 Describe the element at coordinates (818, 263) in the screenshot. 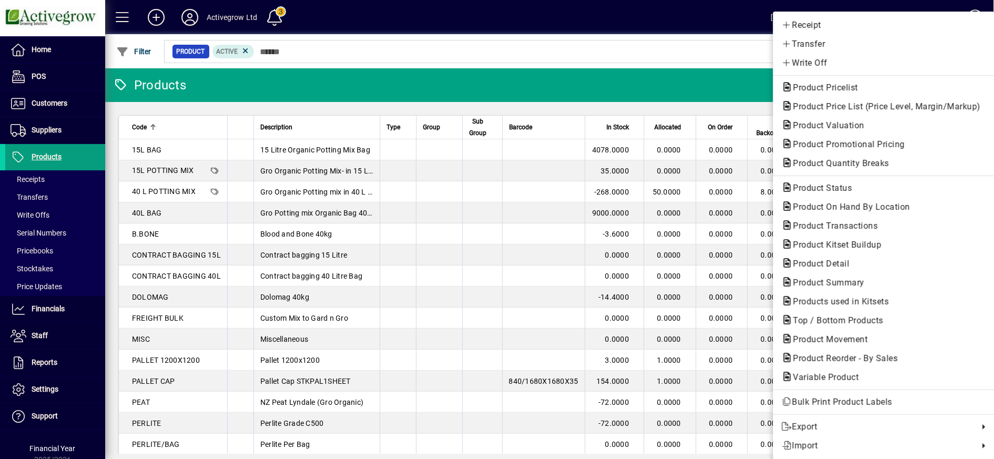

I see `span: Product Detail` at that location.